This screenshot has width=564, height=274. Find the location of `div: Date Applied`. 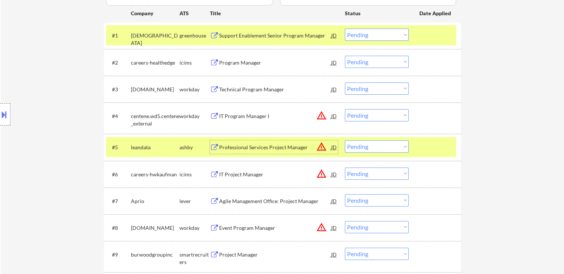

div: Date Applied is located at coordinates (436, 13).